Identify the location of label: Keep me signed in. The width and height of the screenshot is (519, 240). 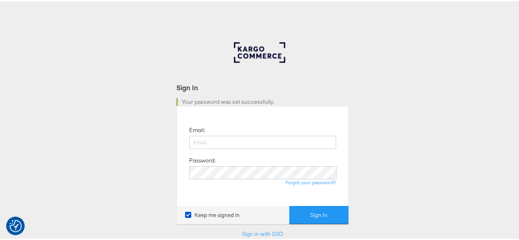
(212, 214).